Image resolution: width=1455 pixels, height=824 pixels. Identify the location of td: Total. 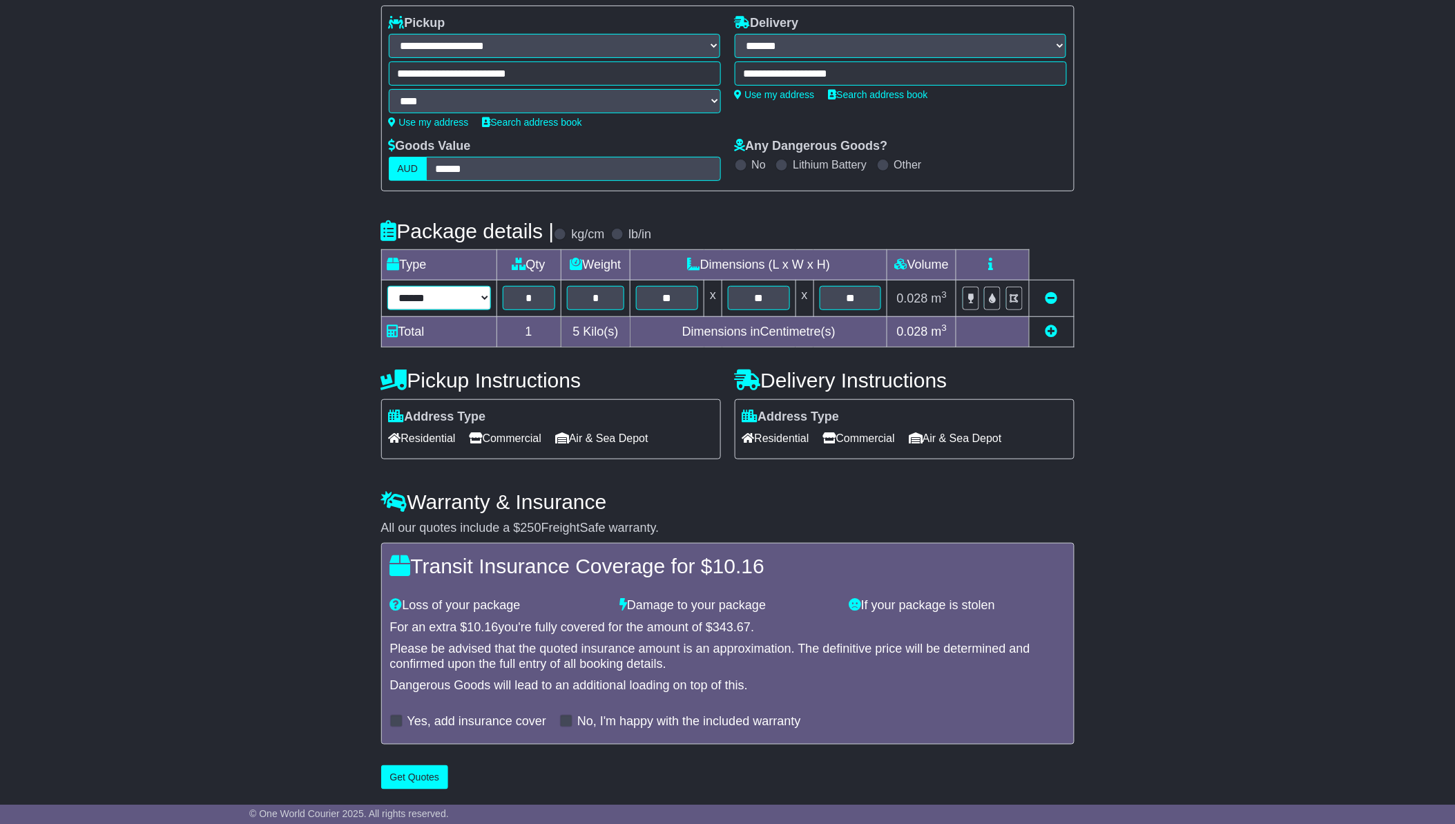
(439, 331).